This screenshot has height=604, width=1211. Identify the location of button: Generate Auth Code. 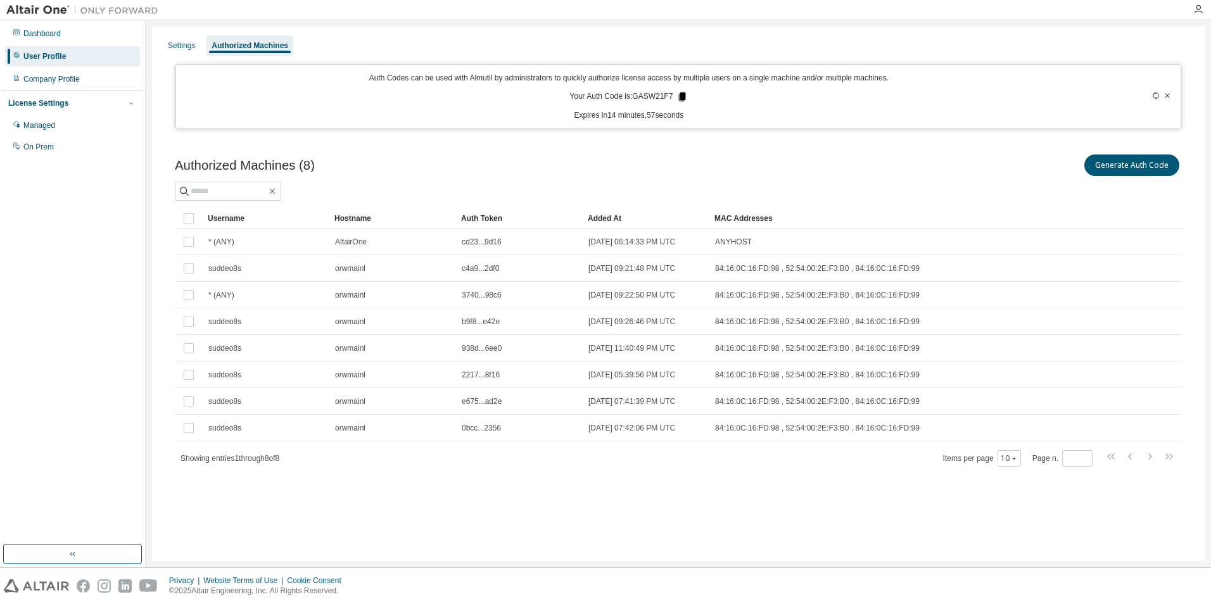
(1132, 165).